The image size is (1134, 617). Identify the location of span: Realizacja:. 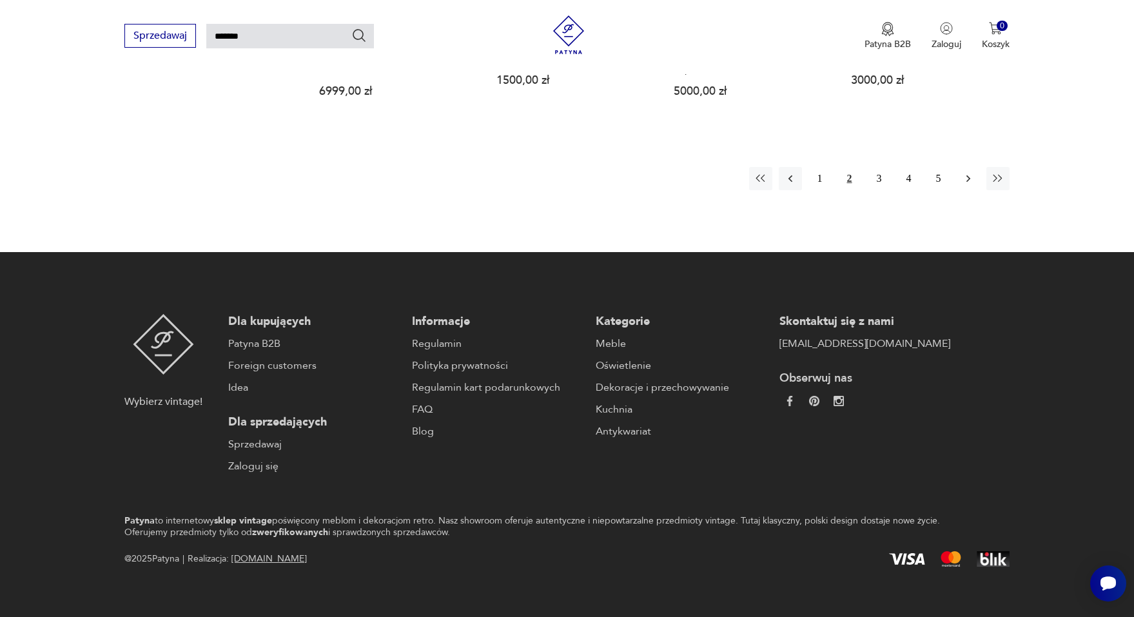
(247, 559).